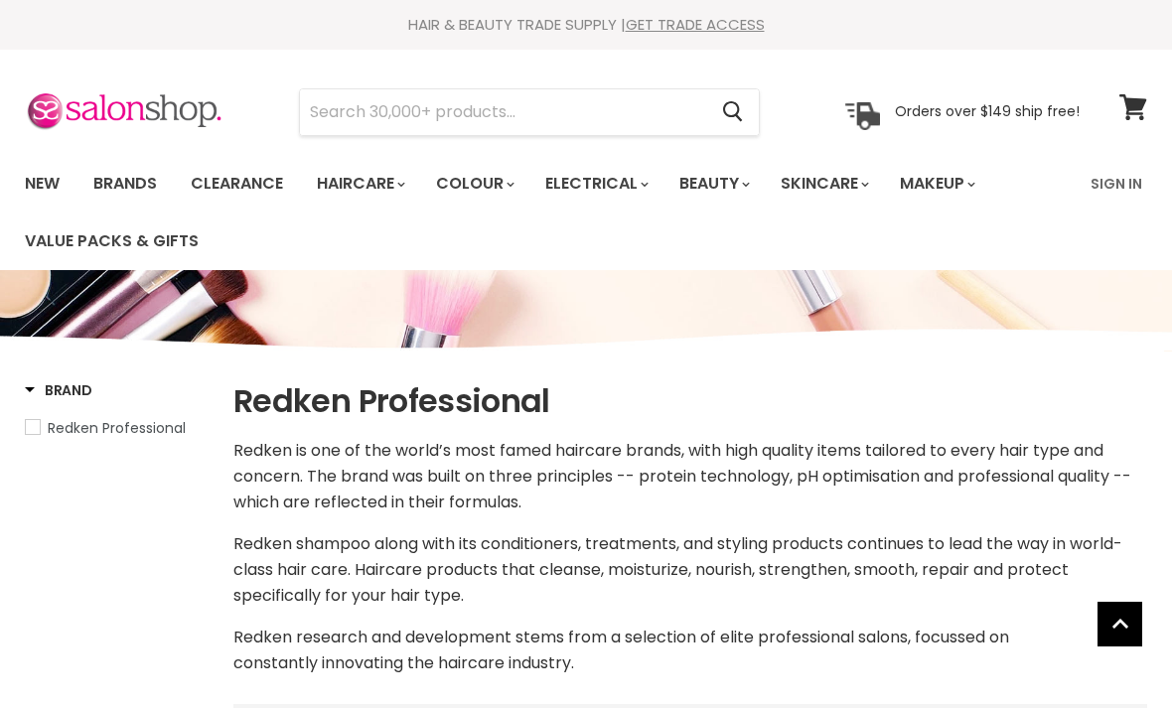 This screenshot has height=708, width=1172. Describe the element at coordinates (59, 390) in the screenshot. I see `h3: Brand` at that location.